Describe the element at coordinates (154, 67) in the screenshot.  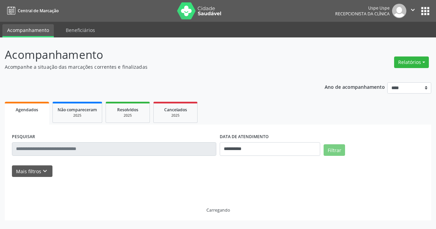
I see `p: Acompanhe a situação das marcações correntes e finalizadas` at that location.